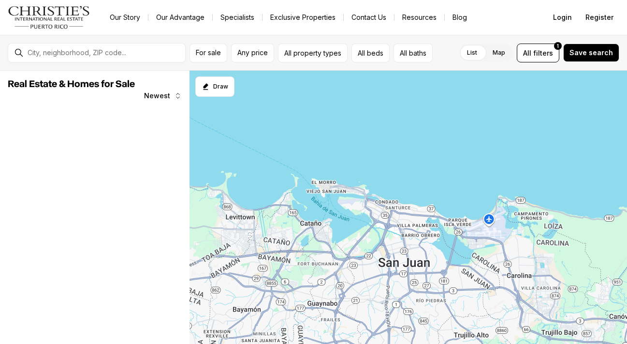 The height and width of the screenshot is (344, 627). Describe the element at coordinates (591, 53) in the screenshot. I see `span: Save search` at that location.